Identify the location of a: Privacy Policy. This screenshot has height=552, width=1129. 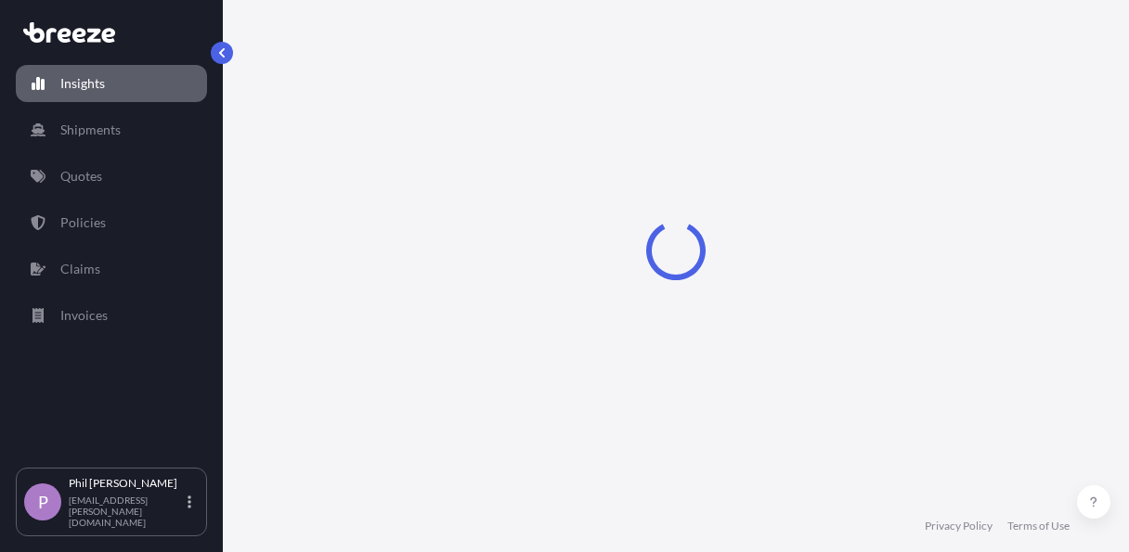
(958, 526).